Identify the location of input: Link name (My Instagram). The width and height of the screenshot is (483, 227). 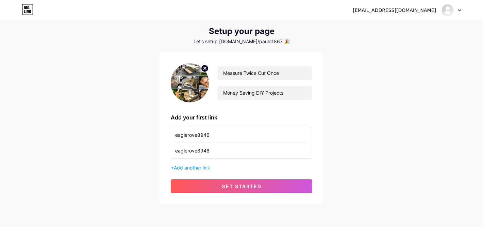
(241, 135).